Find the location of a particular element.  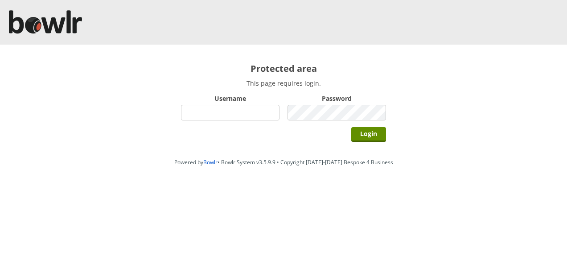

p: This page requires login. is located at coordinates (284, 83).